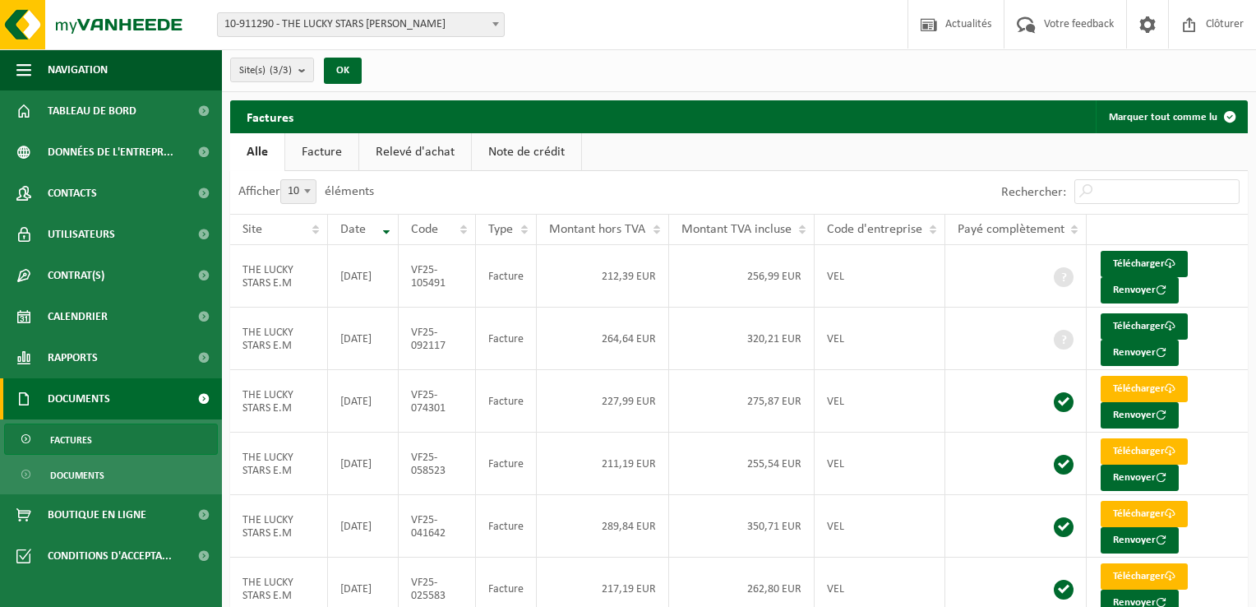 The height and width of the screenshot is (607, 1256). Describe the element at coordinates (322, 152) in the screenshot. I see `a: Facture` at that location.